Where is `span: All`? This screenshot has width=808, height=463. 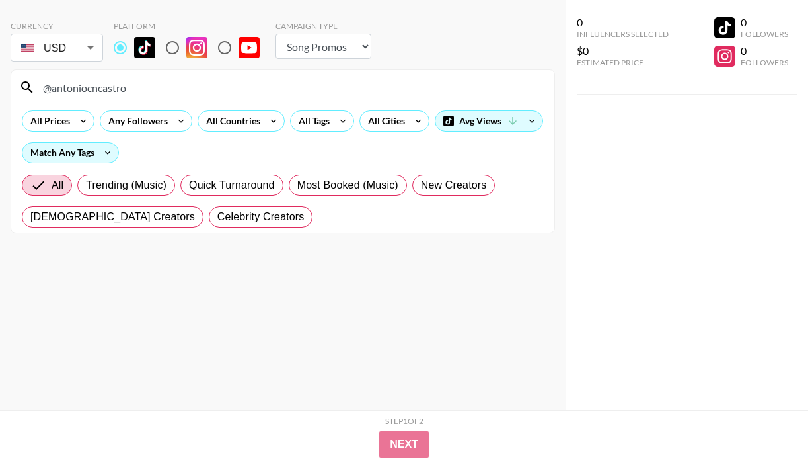
span: All is located at coordinates (58, 185).